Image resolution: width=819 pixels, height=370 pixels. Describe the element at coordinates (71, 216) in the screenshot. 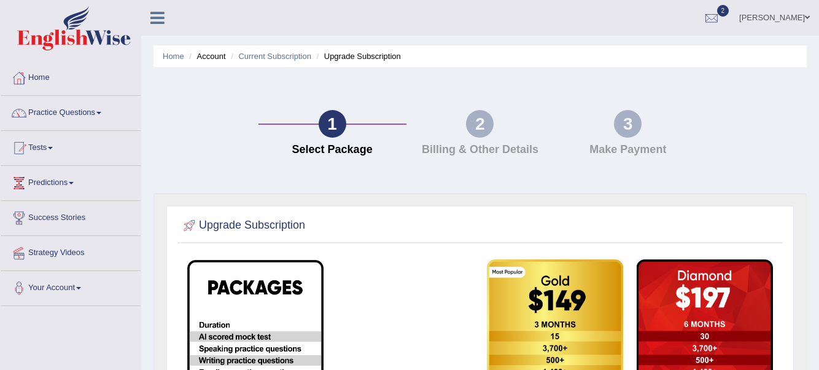

I see `a: Success Stories` at that location.